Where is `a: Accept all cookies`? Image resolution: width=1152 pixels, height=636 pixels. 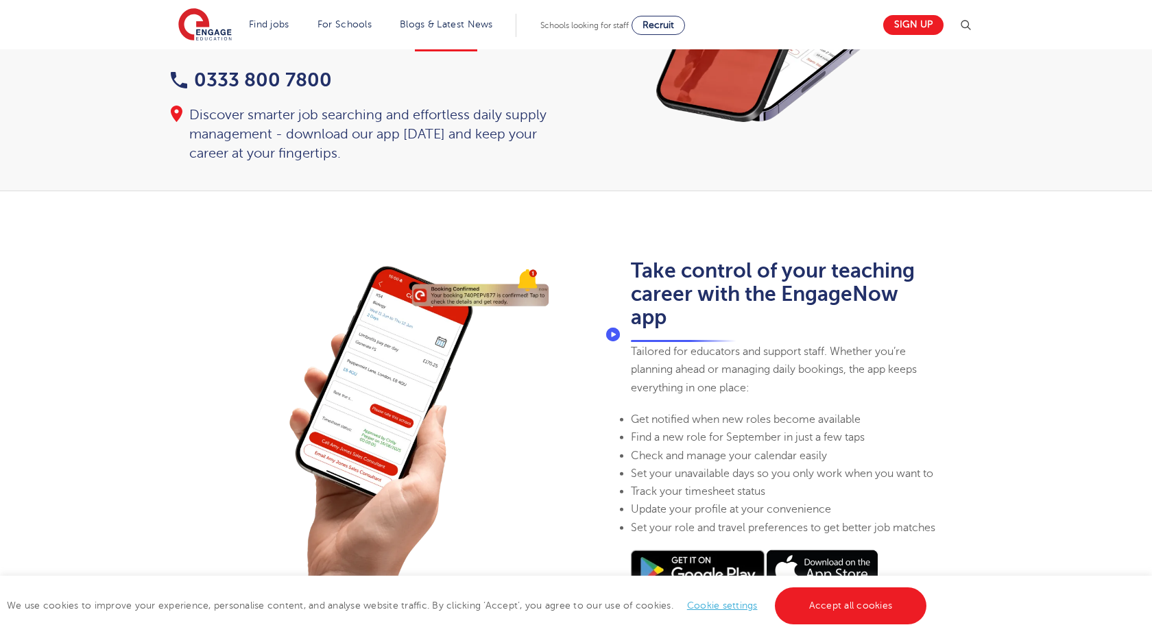 a: Accept all cookies is located at coordinates (851, 606).